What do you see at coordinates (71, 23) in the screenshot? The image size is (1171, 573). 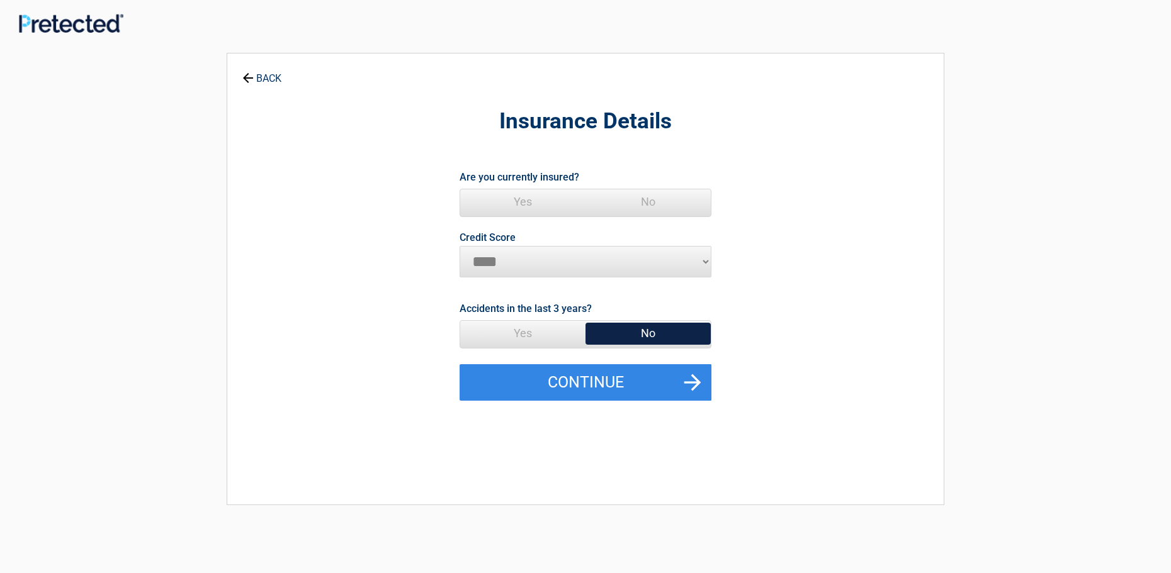 I see `img: Main Logo` at bounding box center [71, 23].